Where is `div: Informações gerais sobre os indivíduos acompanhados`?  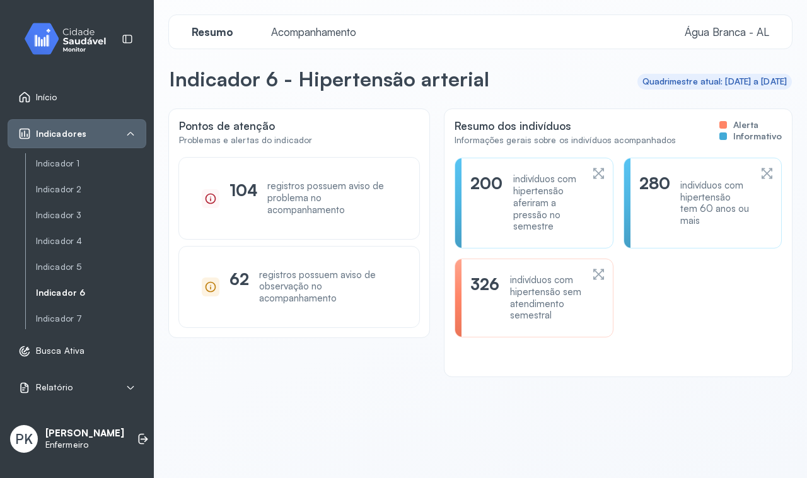 div: Informações gerais sobre os indivíduos acompanhados is located at coordinates (565, 140).